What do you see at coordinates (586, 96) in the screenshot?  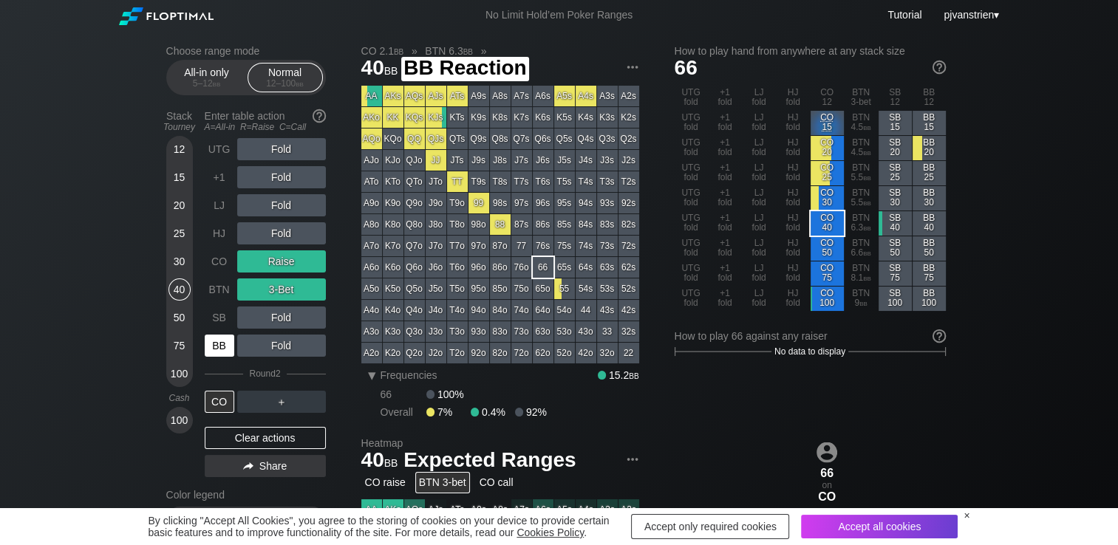 I see `div: A4s` at bounding box center [586, 96].